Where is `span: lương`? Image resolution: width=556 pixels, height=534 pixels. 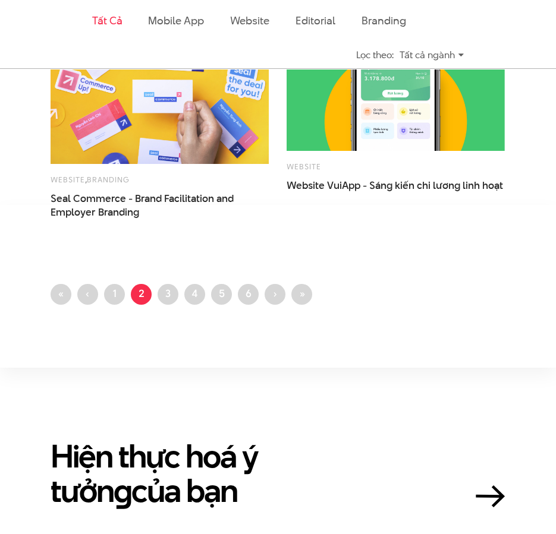 span: lương is located at coordinates (446, 185).